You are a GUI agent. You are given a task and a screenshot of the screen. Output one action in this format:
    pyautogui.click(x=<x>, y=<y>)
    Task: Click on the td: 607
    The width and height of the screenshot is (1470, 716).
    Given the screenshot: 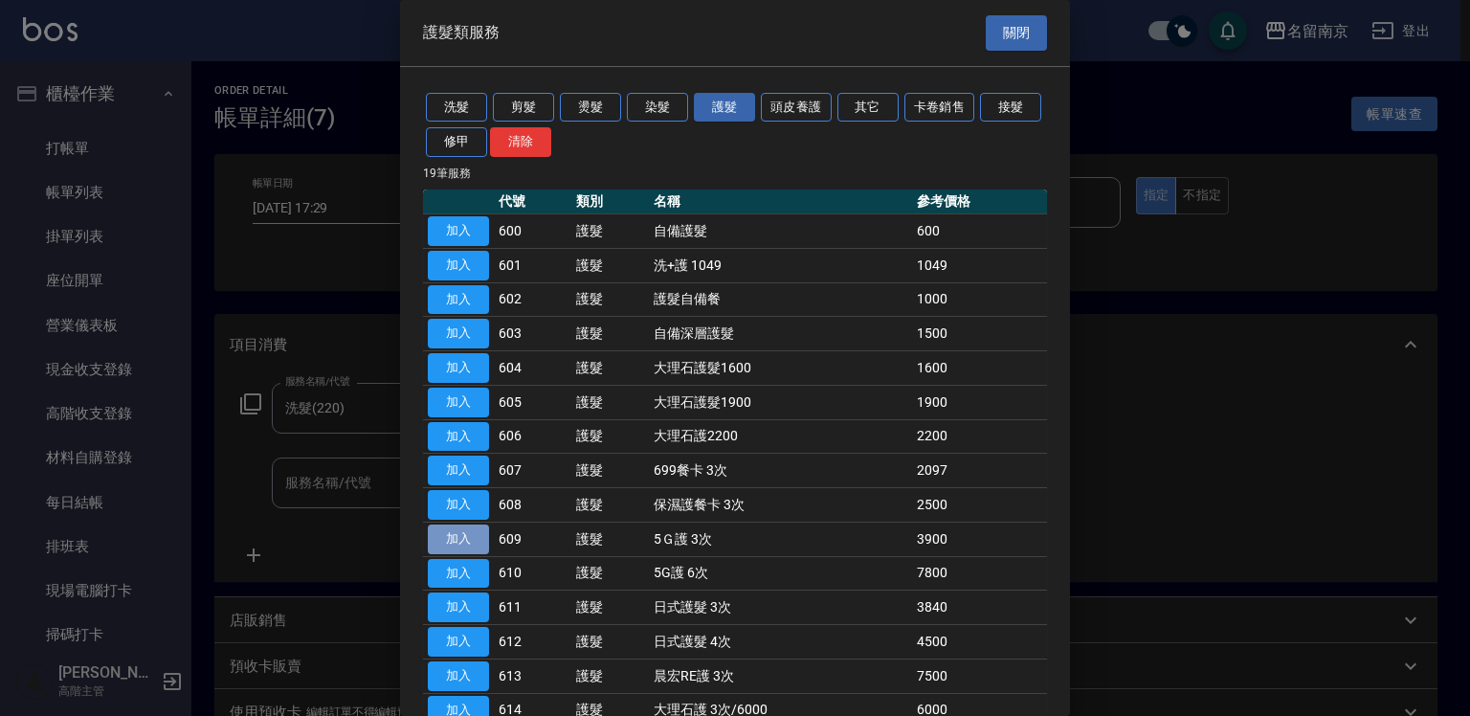 What is the action you would take?
    pyautogui.click(x=532, y=471)
    